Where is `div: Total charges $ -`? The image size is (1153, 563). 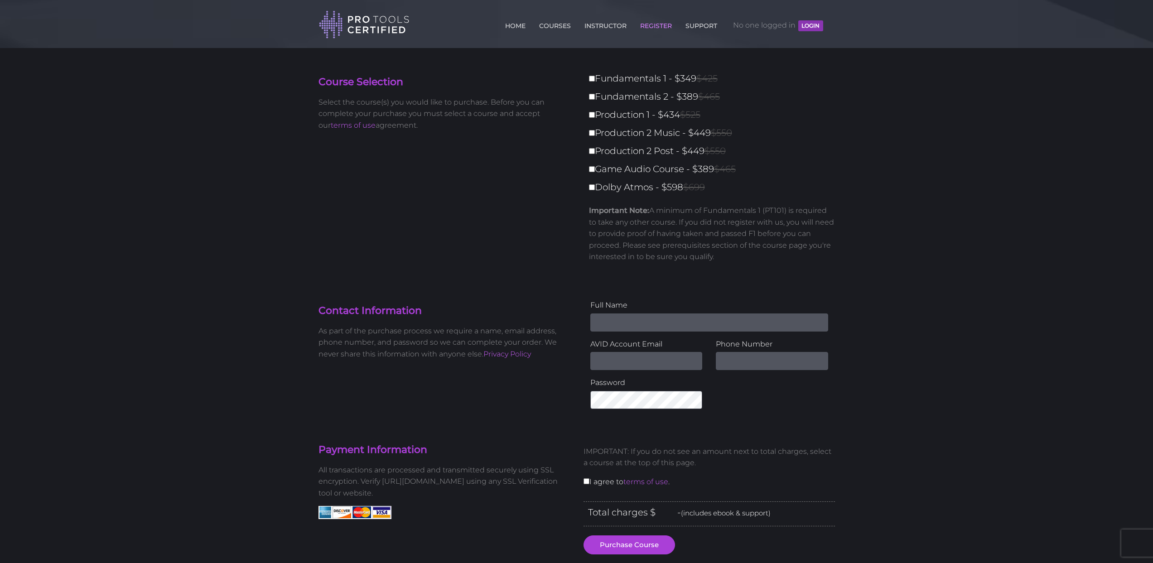
div: Total charges $ - is located at coordinates (709, 514).